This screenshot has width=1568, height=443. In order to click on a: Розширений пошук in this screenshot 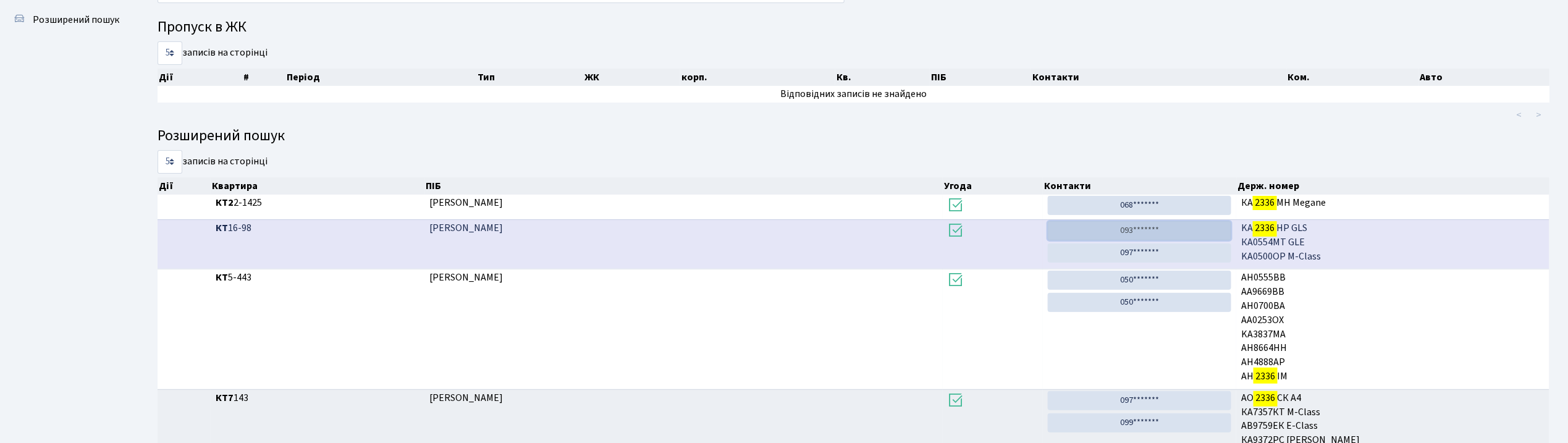, I will do `click(68, 20)`.